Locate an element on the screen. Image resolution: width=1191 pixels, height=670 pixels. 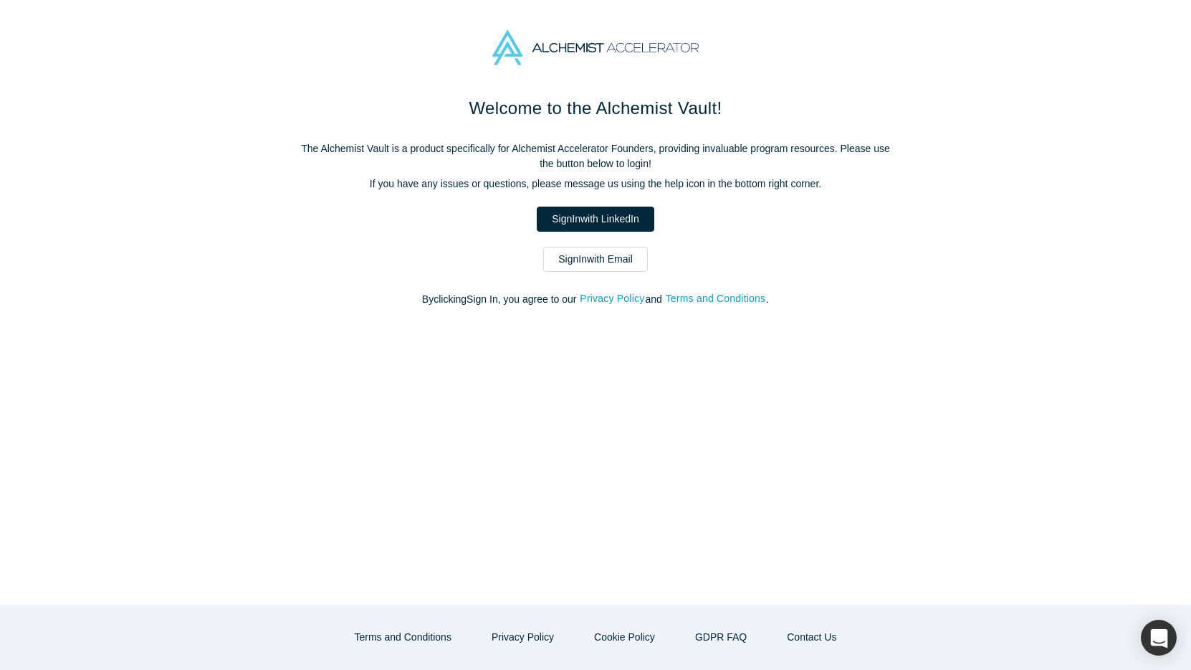
a: SignInwith Email is located at coordinates (596, 259).